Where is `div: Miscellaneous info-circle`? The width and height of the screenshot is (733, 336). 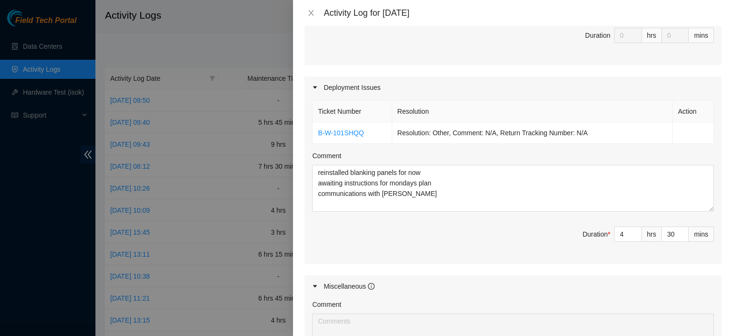 div: Miscellaneous info-circle is located at coordinates (513, 286).